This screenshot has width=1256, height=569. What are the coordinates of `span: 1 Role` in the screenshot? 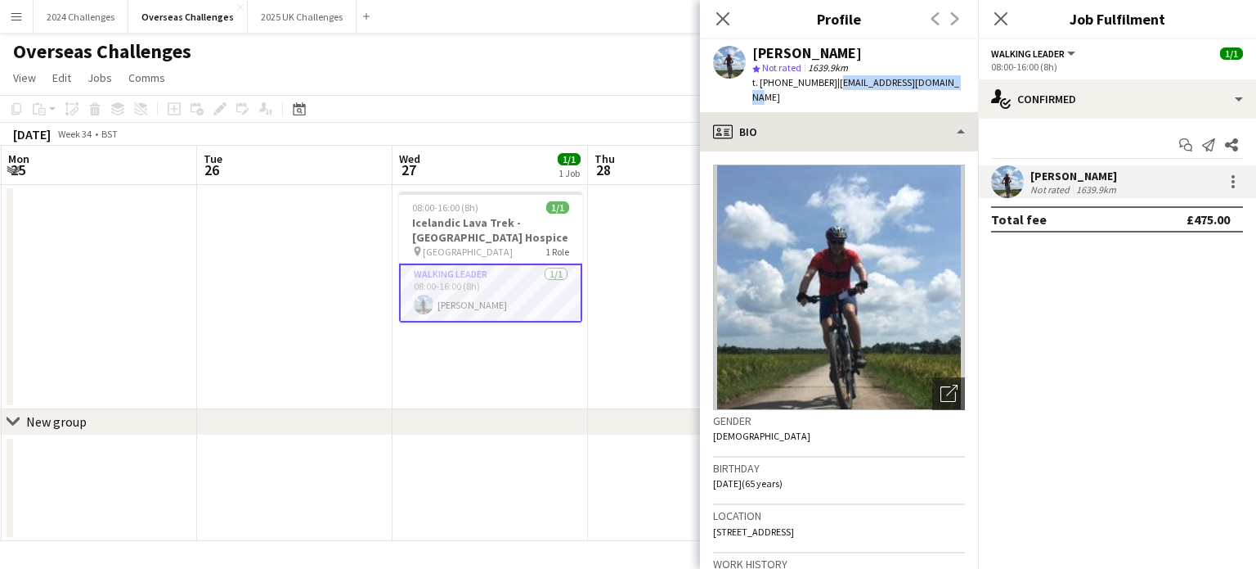 It's located at (557, 251).